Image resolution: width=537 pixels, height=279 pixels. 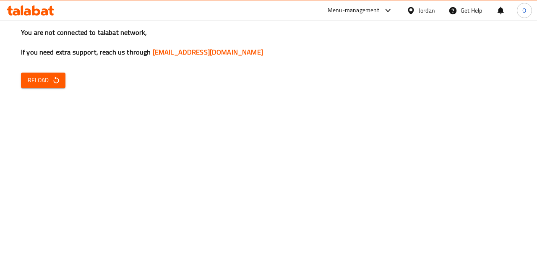 I want to click on span: O, so click(x=524, y=10).